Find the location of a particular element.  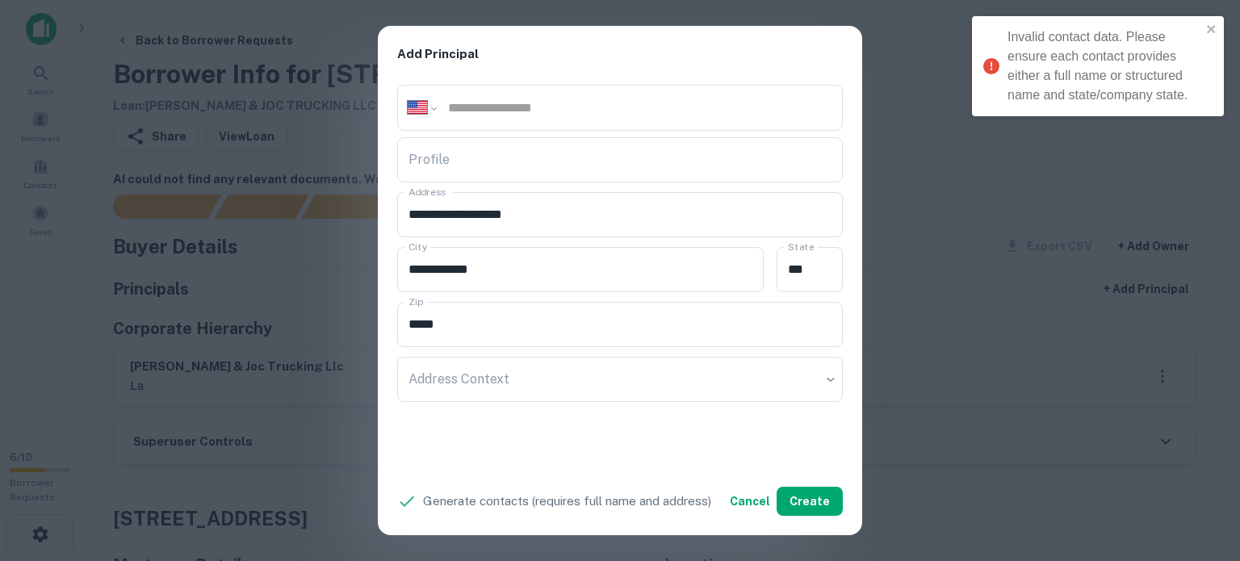

p: Generate contacts (requires full name and address) is located at coordinates (567, 501).